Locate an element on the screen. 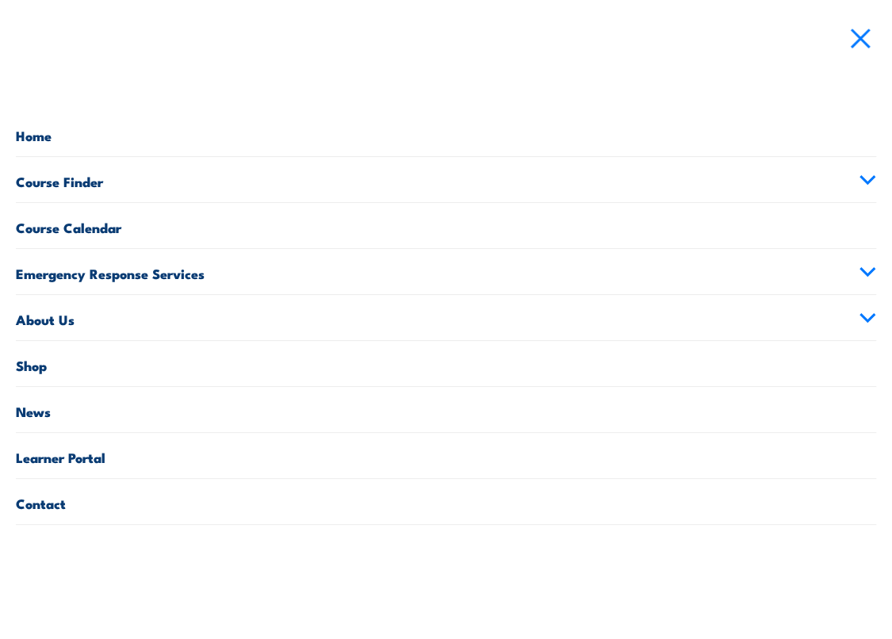  a: Learner Portal is located at coordinates (446, 455).